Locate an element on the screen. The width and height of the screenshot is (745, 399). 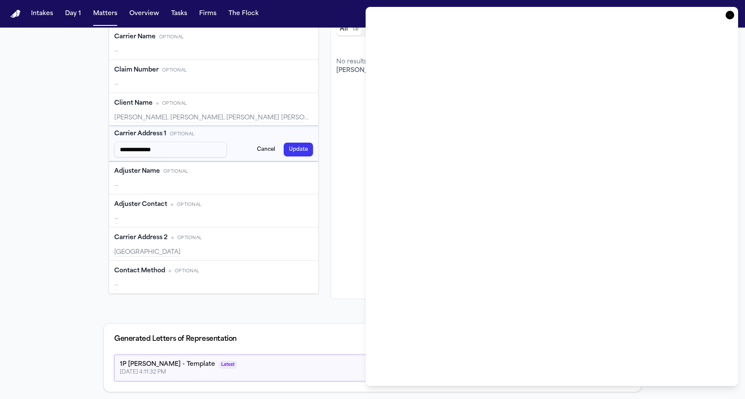
input: Carrier Address 1 input is located at coordinates (170, 150).